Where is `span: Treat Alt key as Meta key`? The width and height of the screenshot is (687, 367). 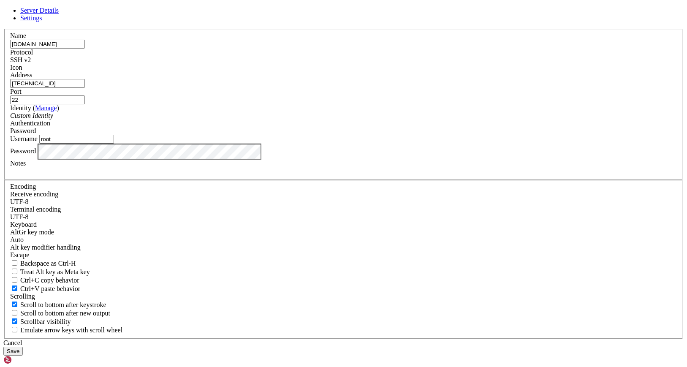 span: Treat Alt key as Meta key is located at coordinates (55, 272).